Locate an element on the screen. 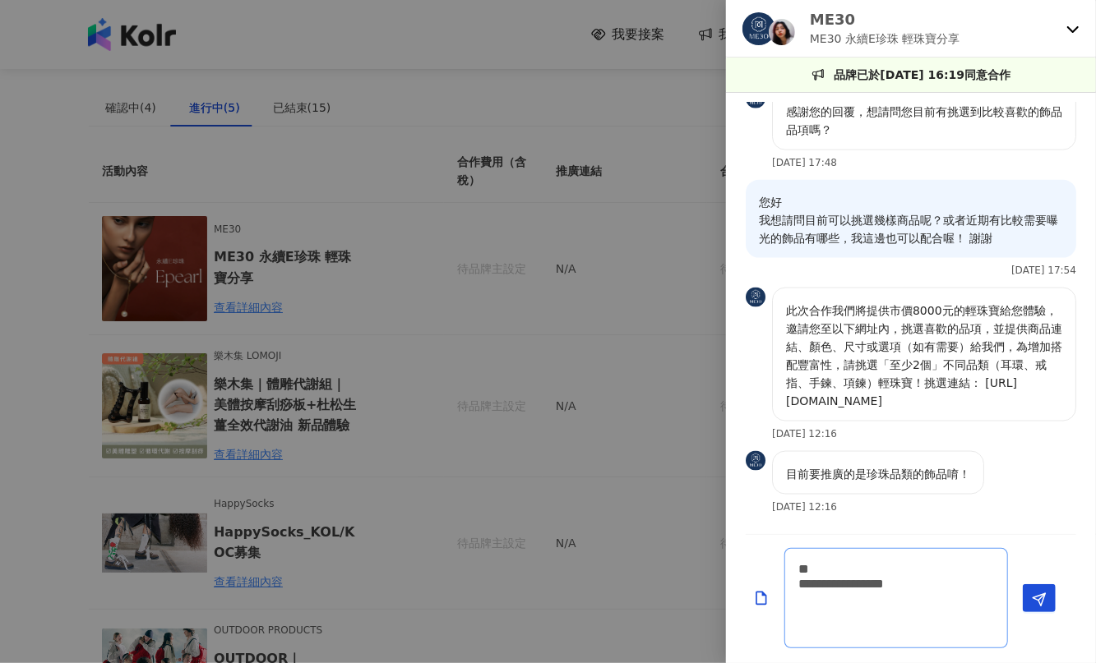 The height and width of the screenshot is (663, 1096). button: Send is located at coordinates (1039, 598).